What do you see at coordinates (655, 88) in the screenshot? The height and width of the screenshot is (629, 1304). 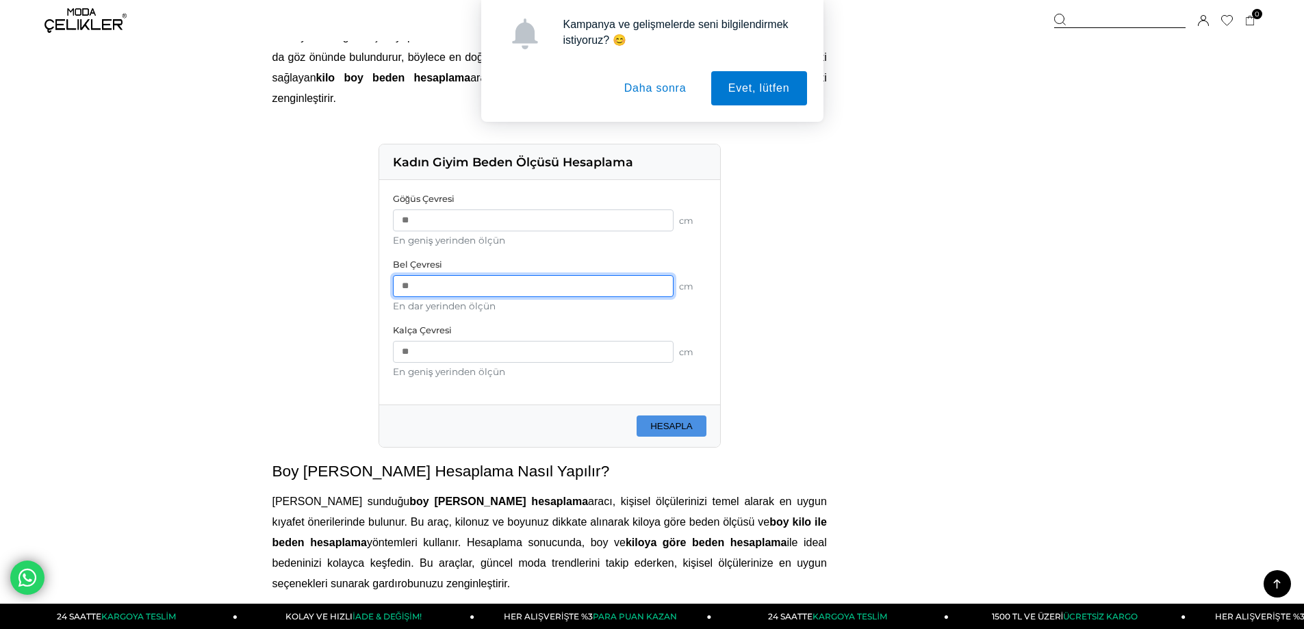 I see `button: Daha sonra` at bounding box center [655, 88].